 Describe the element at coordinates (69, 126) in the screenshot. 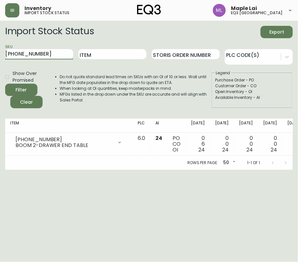

I see `th: Item` at that location.